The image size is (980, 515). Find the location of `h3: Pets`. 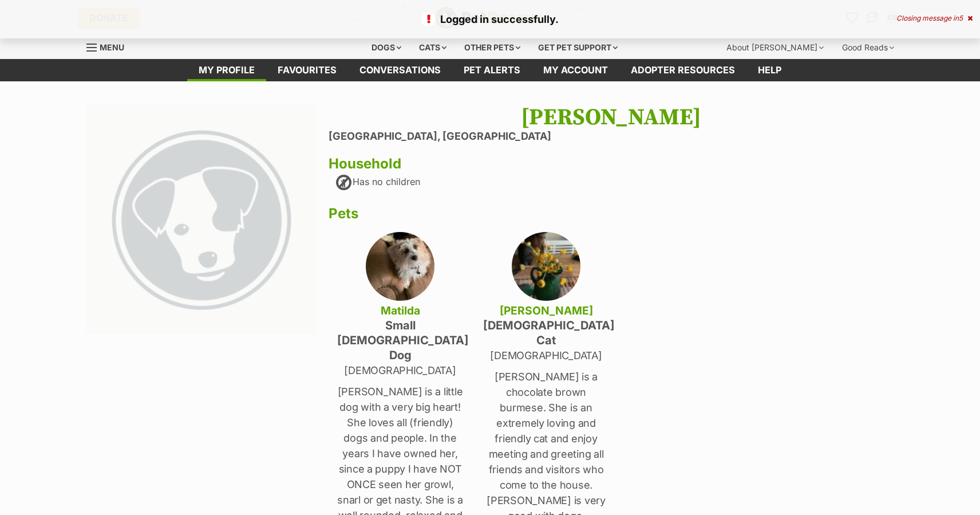

h3: Pets is located at coordinates (611, 214).